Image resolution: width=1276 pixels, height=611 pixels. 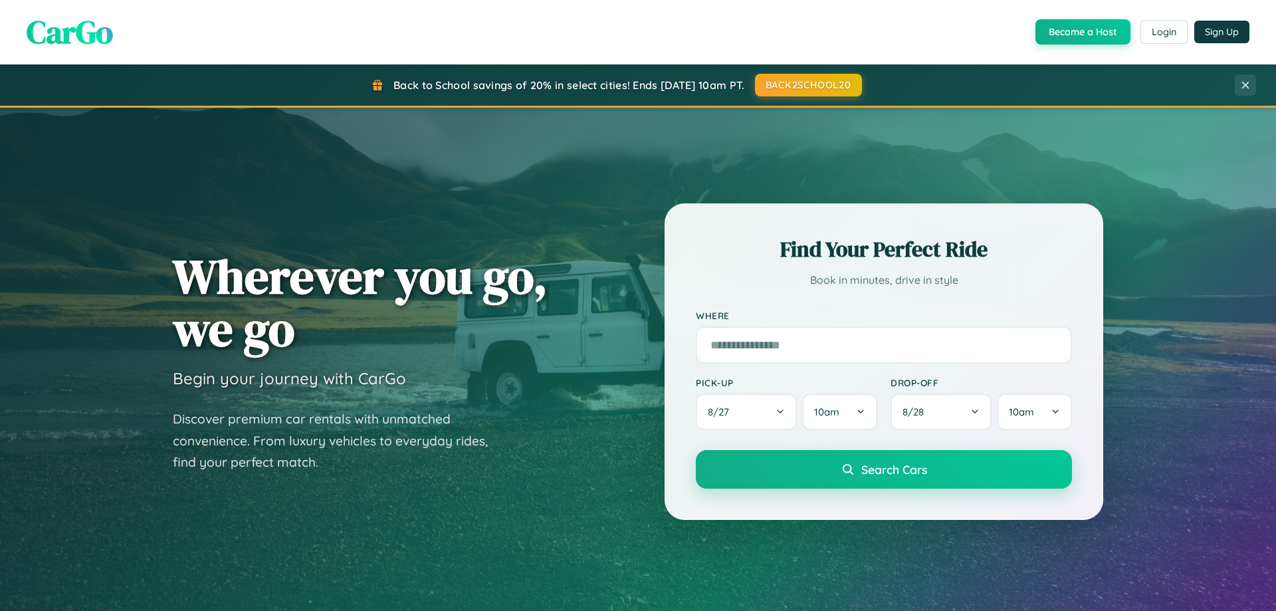 I want to click on h1: Wherever you go, we go, so click(x=360, y=302).